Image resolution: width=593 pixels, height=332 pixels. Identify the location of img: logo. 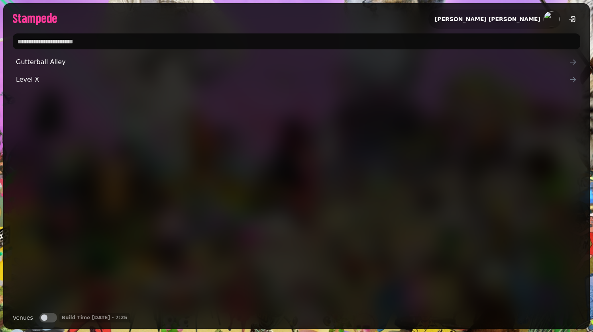
(35, 19).